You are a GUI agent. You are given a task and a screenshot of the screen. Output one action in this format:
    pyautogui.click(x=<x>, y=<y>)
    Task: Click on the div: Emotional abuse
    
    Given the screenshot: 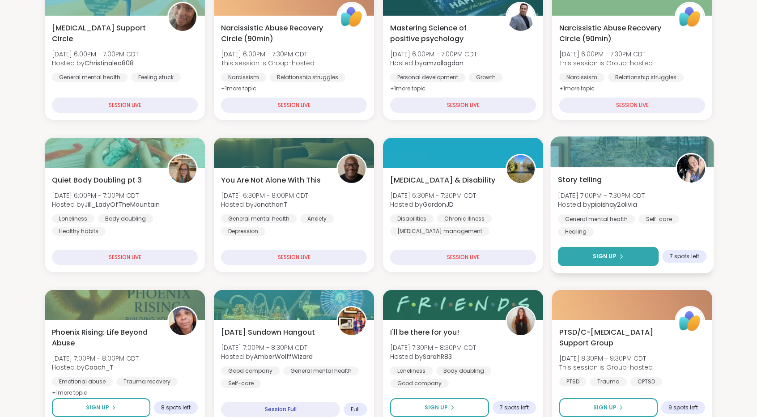 What is the action you would take?
    pyautogui.click(x=82, y=381)
    